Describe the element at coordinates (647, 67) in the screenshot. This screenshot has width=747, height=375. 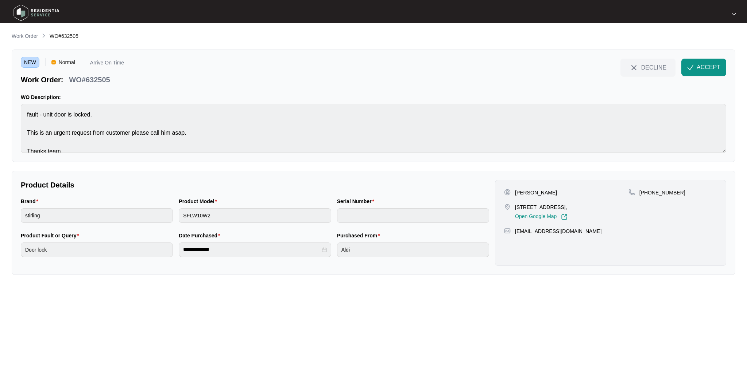
I see `button: close-IconDECLINE` at that location.